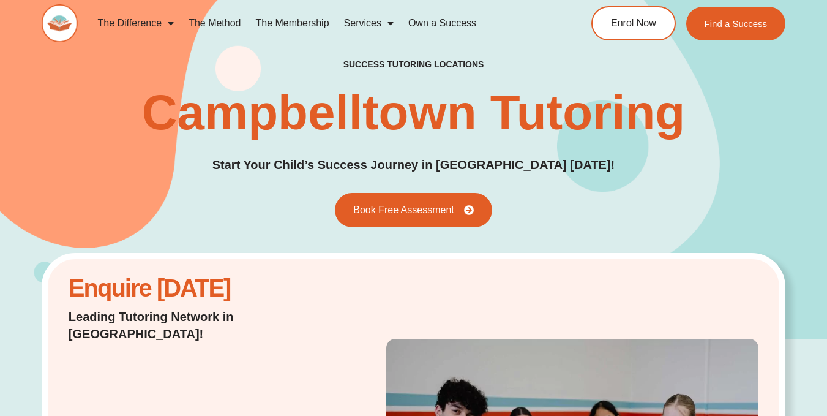 This screenshot has width=827, height=416. Describe the element at coordinates (736, 23) in the screenshot. I see `a: Find a Success` at that location.